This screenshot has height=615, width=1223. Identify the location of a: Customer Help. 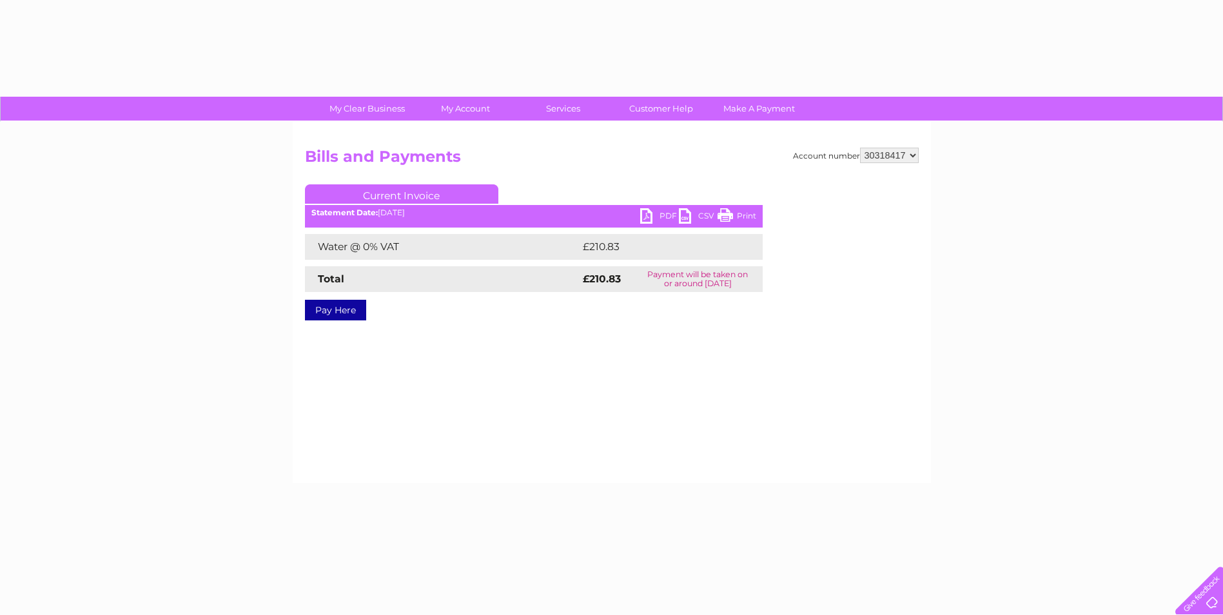
(661, 108).